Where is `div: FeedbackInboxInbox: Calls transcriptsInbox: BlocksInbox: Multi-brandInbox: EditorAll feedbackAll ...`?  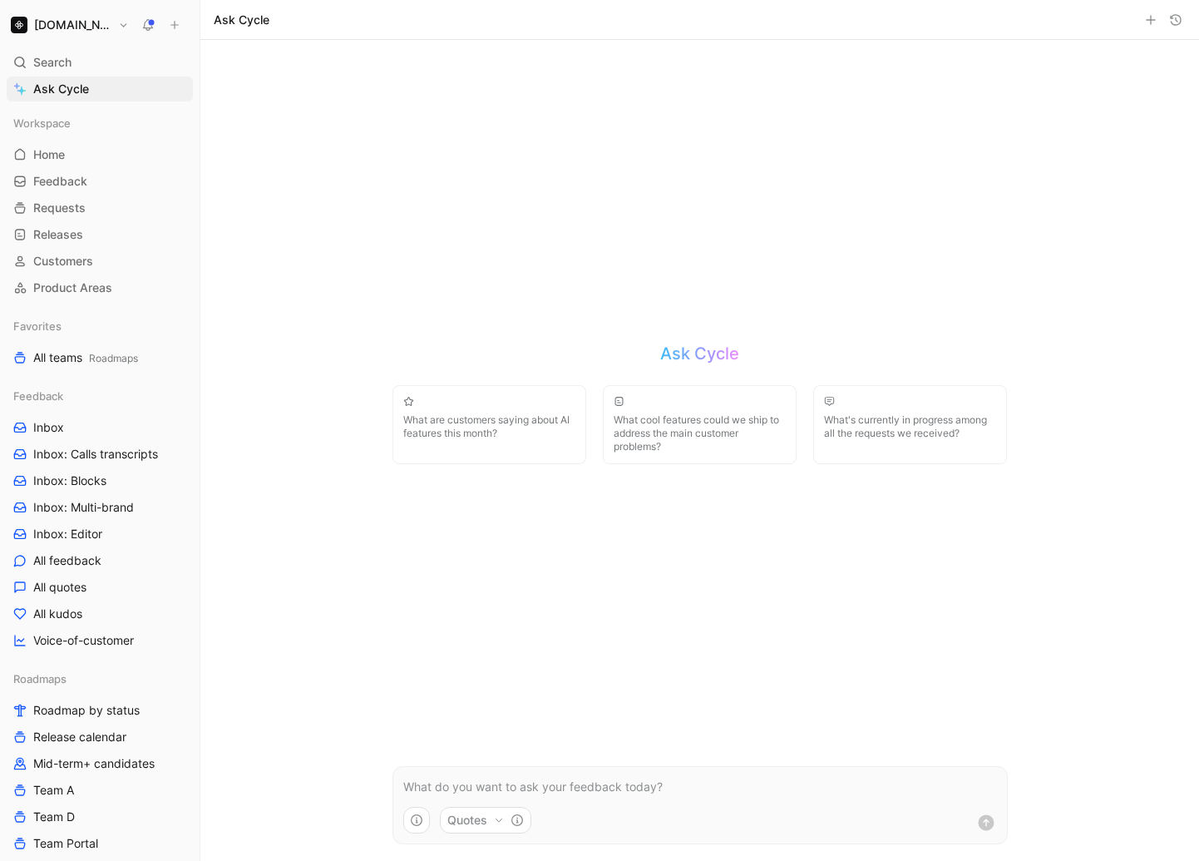
div: FeedbackInboxInbox: Calls transcriptsInbox: BlocksInbox: Multi-brandInbox: EditorAll feedbackAll ... is located at coordinates (100, 518).